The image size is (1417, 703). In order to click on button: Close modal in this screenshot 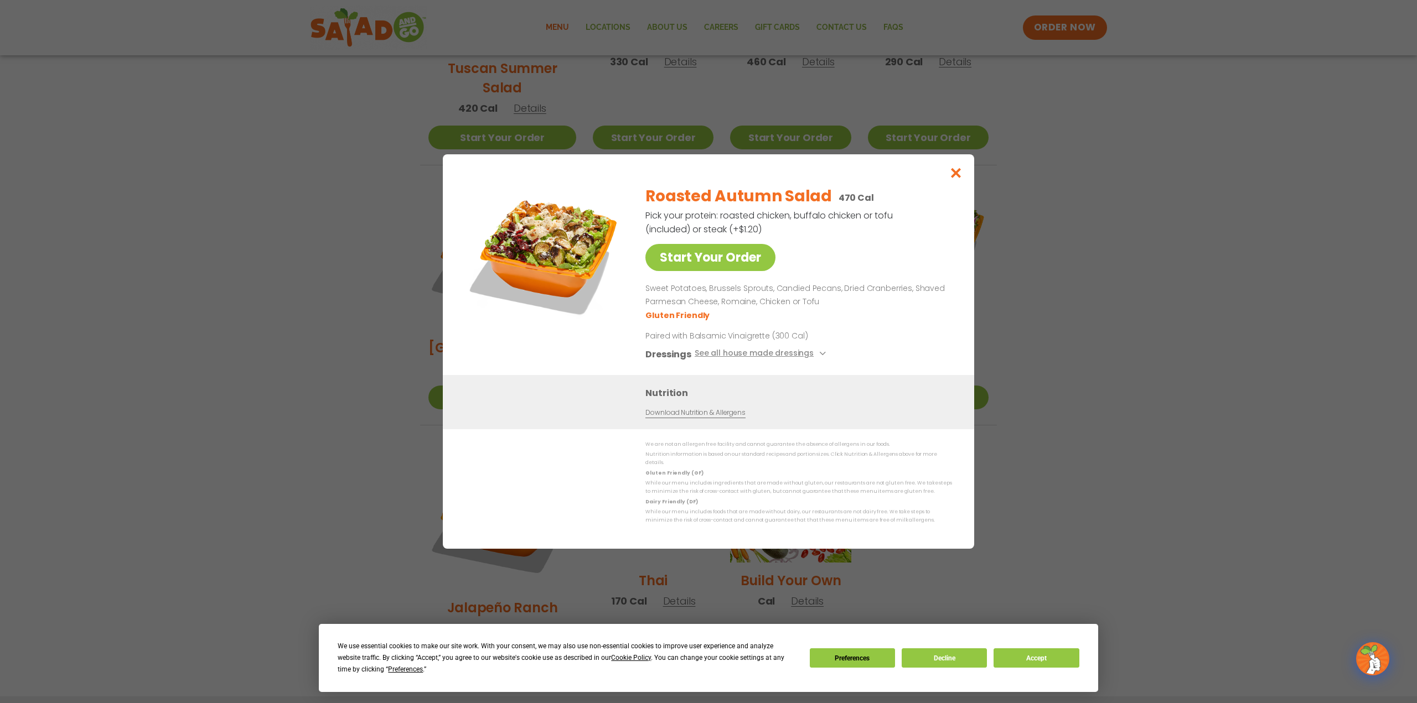, I will do `click(956, 173)`.